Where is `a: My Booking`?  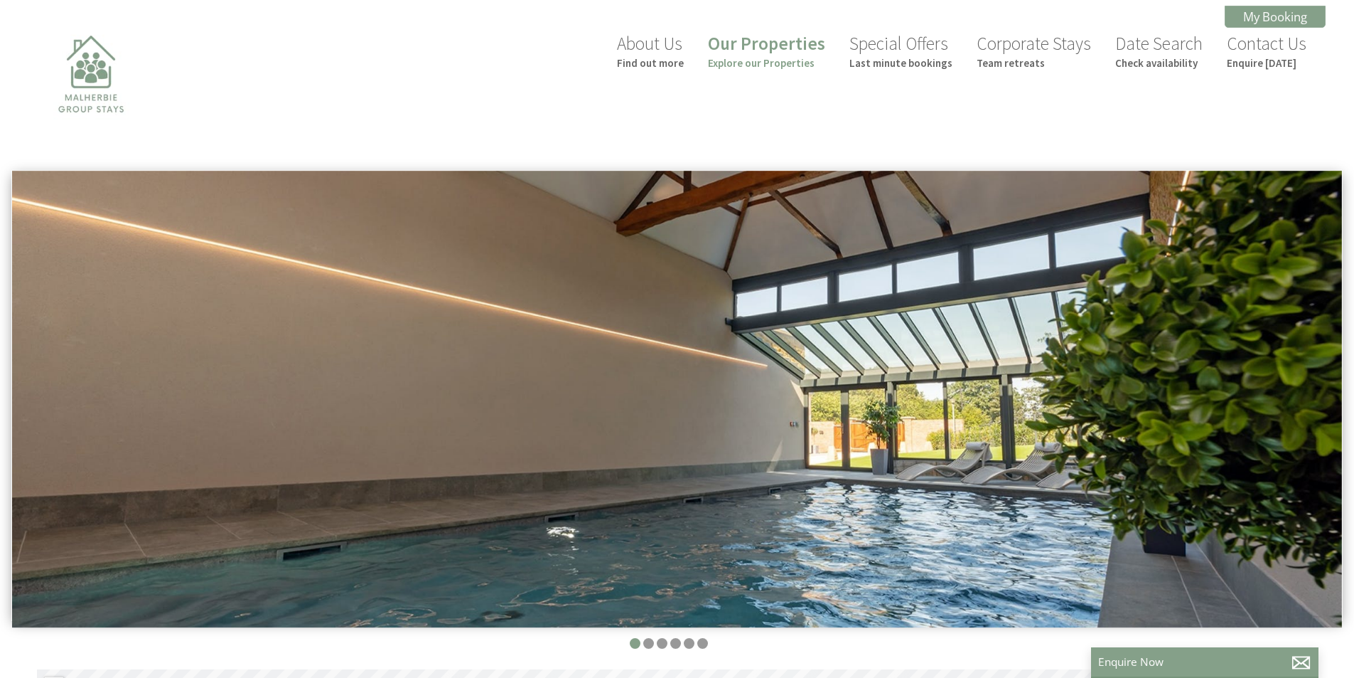 a: My Booking is located at coordinates (1275, 16).